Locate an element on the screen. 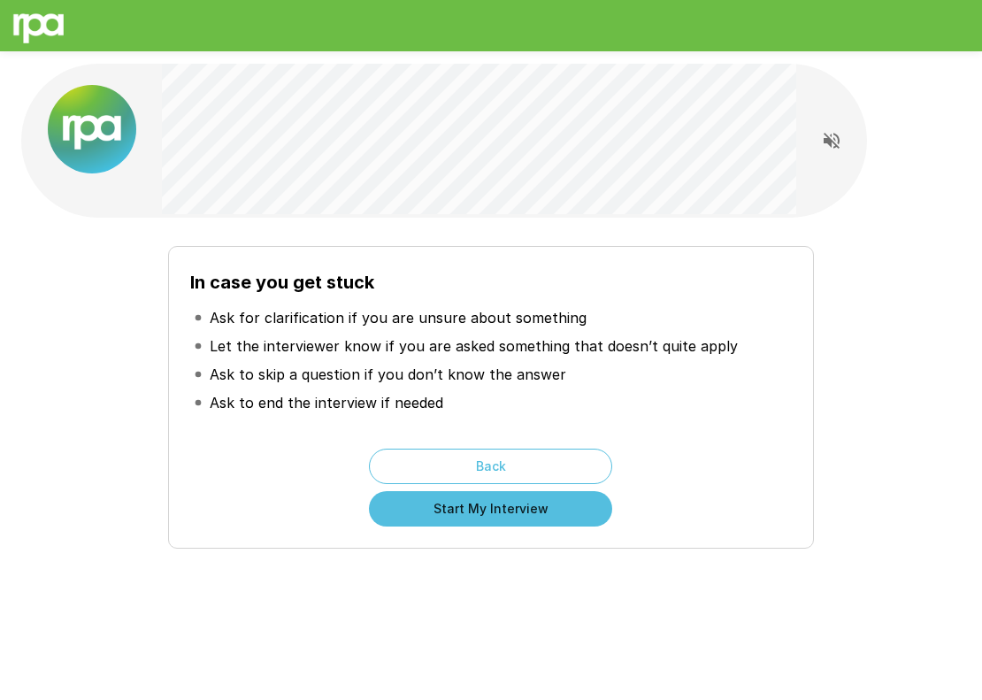 This screenshot has height=700, width=982. p: Ask for clarification if you are unsure about something is located at coordinates (398, 318).